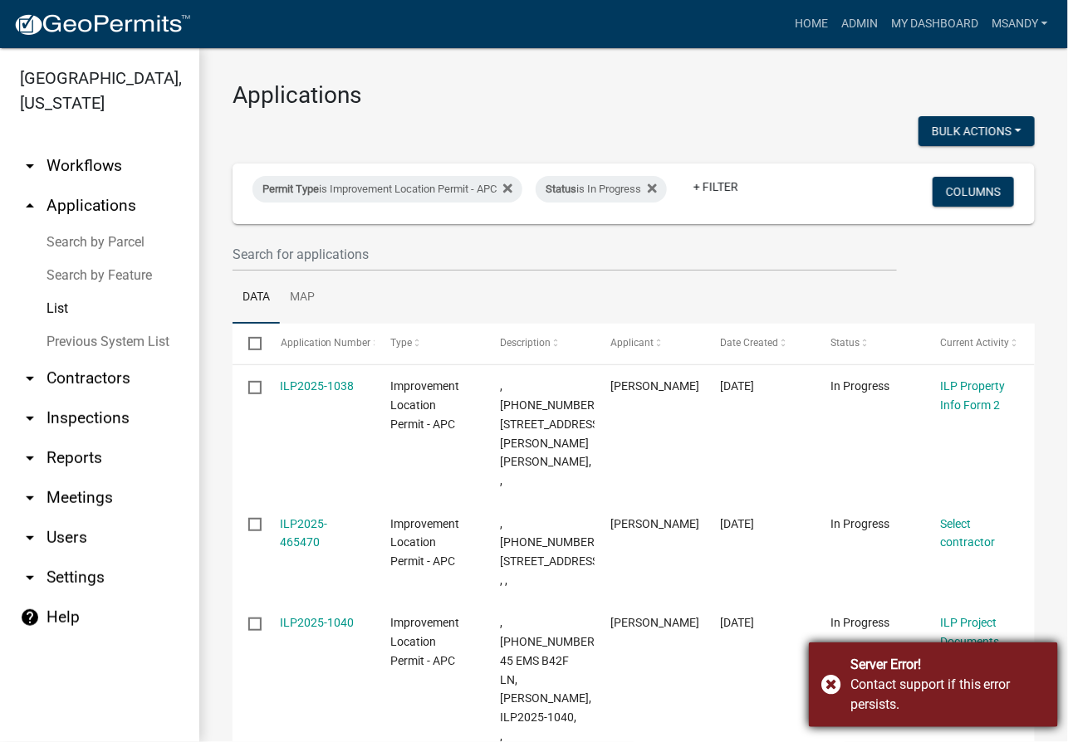 This screenshot has height=742, width=1068. What do you see at coordinates (973, 192) in the screenshot?
I see `button: Columns` at bounding box center [973, 192].